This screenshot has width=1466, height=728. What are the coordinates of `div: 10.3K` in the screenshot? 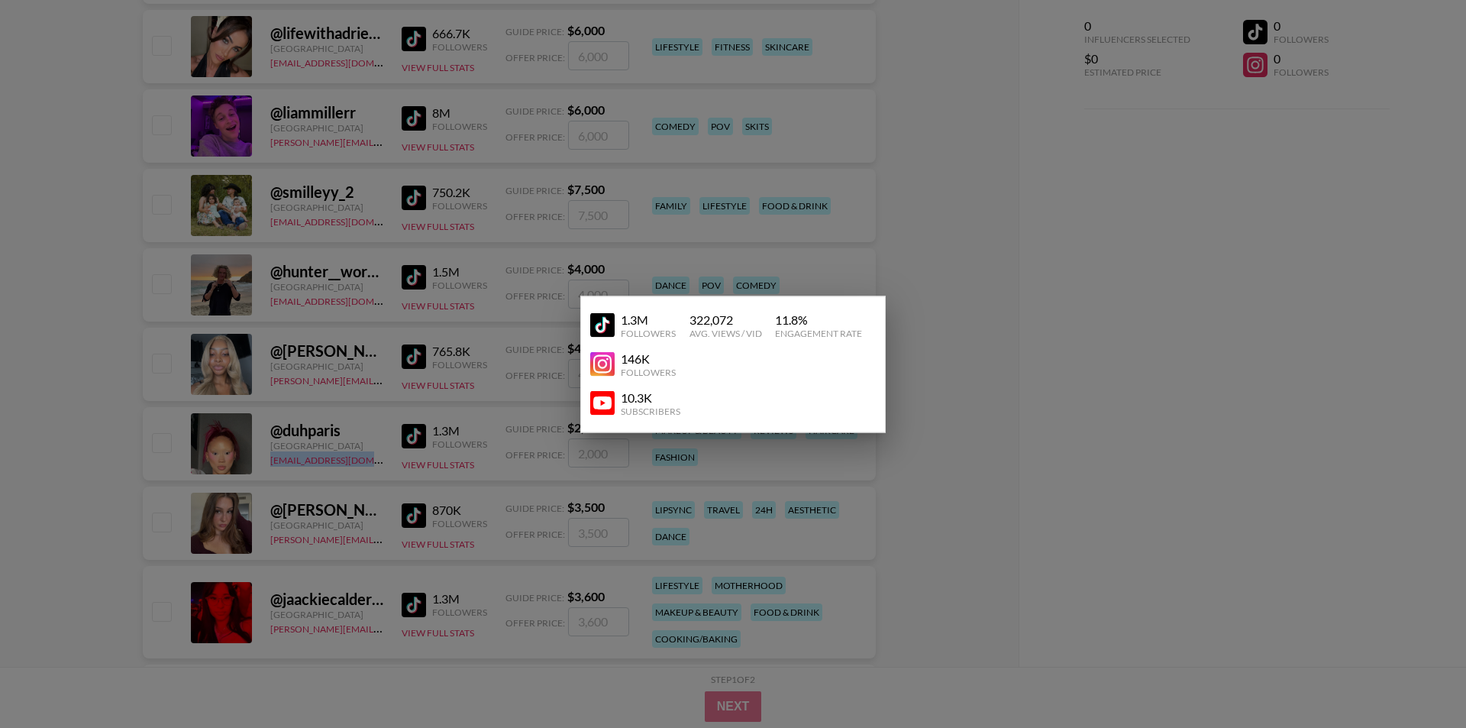 It's located at (651, 397).